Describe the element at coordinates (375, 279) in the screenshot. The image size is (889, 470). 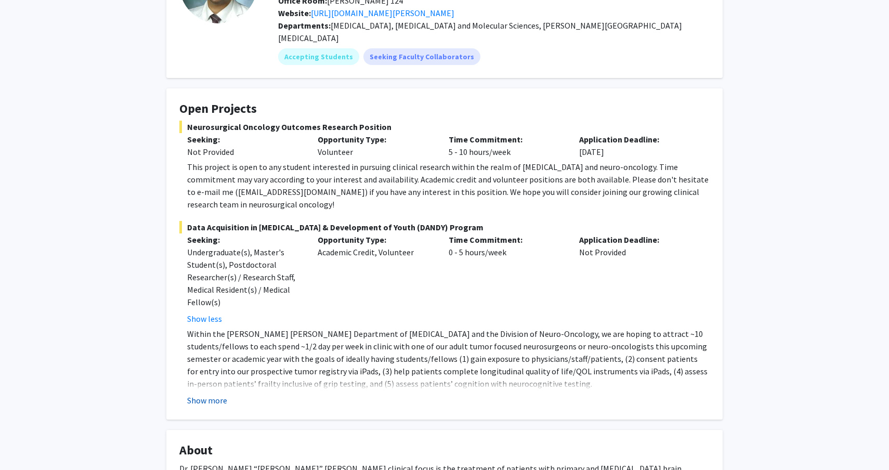
I see `div: Academic Credit, Volunteer` at that location.